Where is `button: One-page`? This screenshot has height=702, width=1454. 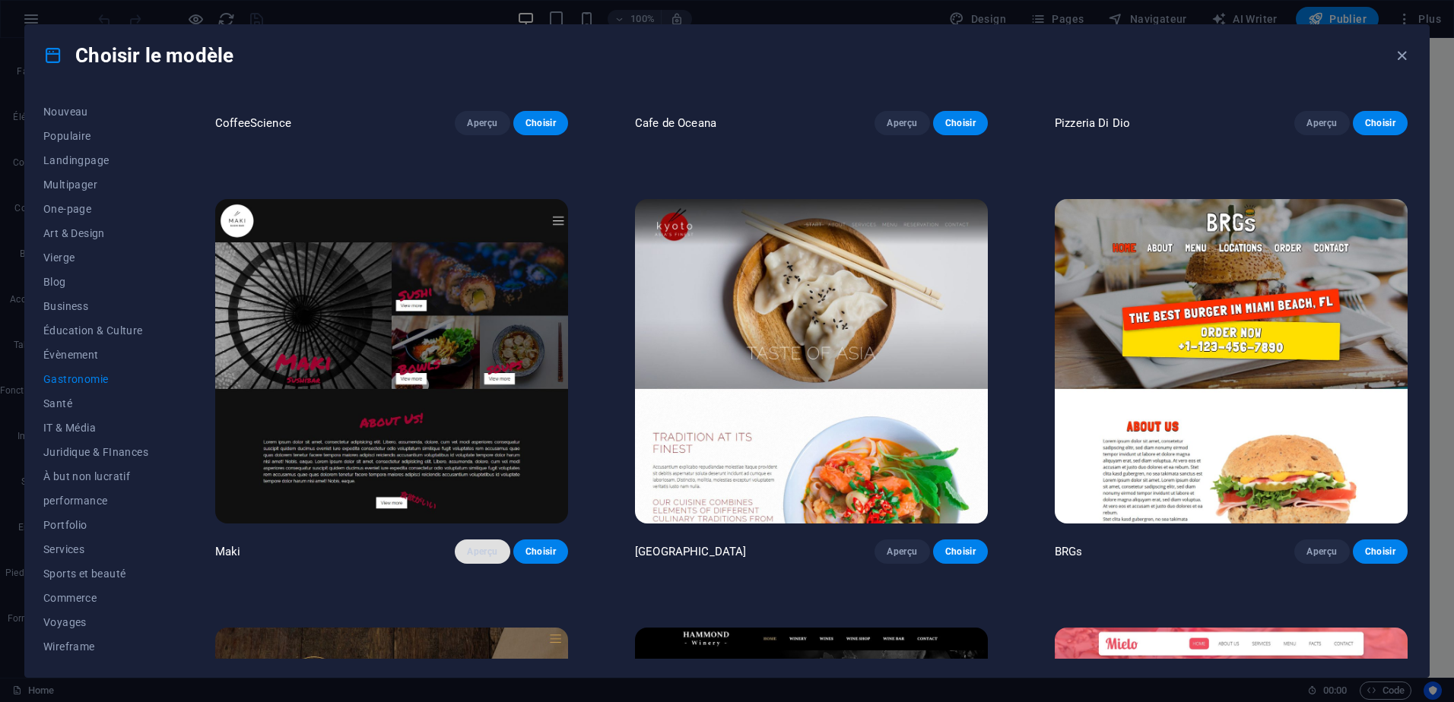
button: One-page is located at coordinates (96, 209).